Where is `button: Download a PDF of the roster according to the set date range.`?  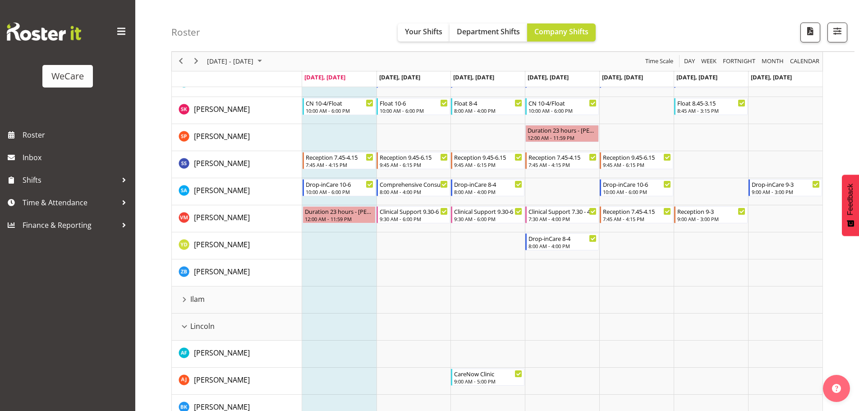 button: Download a PDF of the roster according to the set date range. is located at coordinates (811, 32).